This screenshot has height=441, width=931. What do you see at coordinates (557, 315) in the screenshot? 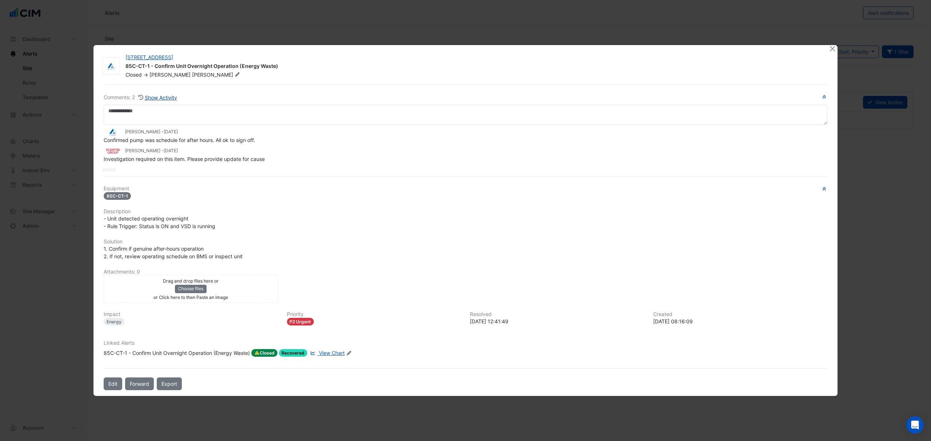
I see `h6: Resolved` at bounding box center [557, 315].